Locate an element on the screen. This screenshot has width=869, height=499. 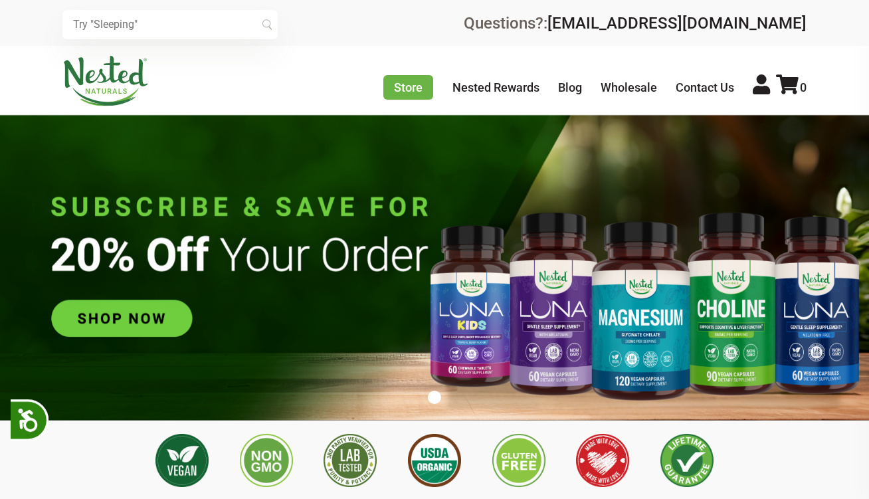
img: Lifetime Guarantee is located at coordinates (687, 460).